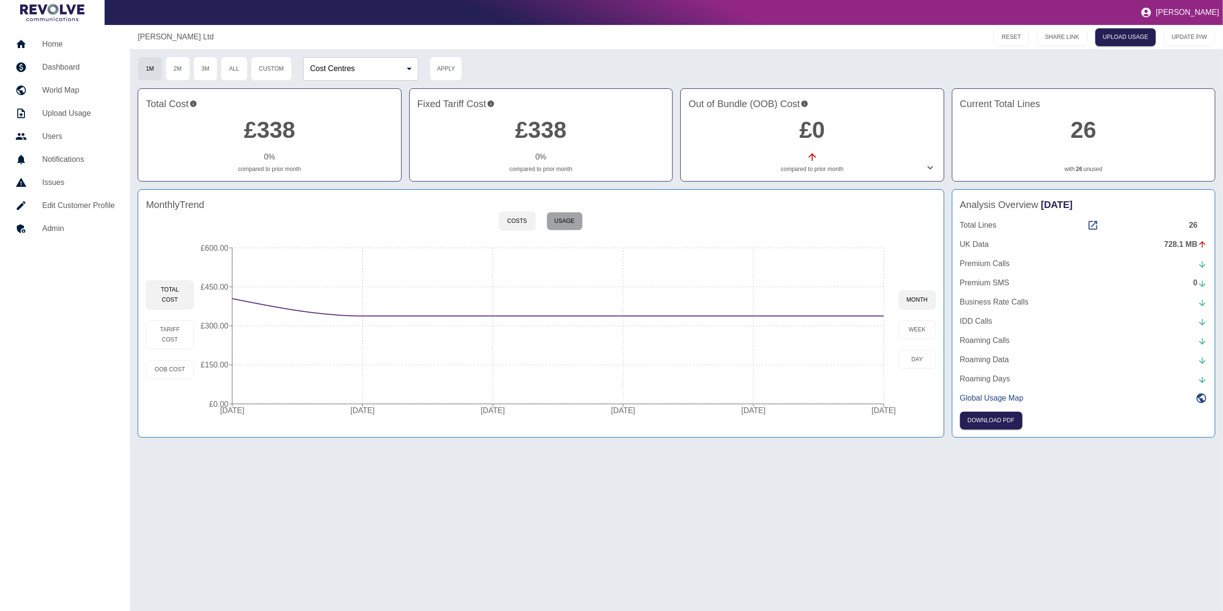 The image size is (1223, 611). I want to click on tspan: £600.00, so click(215, 248).